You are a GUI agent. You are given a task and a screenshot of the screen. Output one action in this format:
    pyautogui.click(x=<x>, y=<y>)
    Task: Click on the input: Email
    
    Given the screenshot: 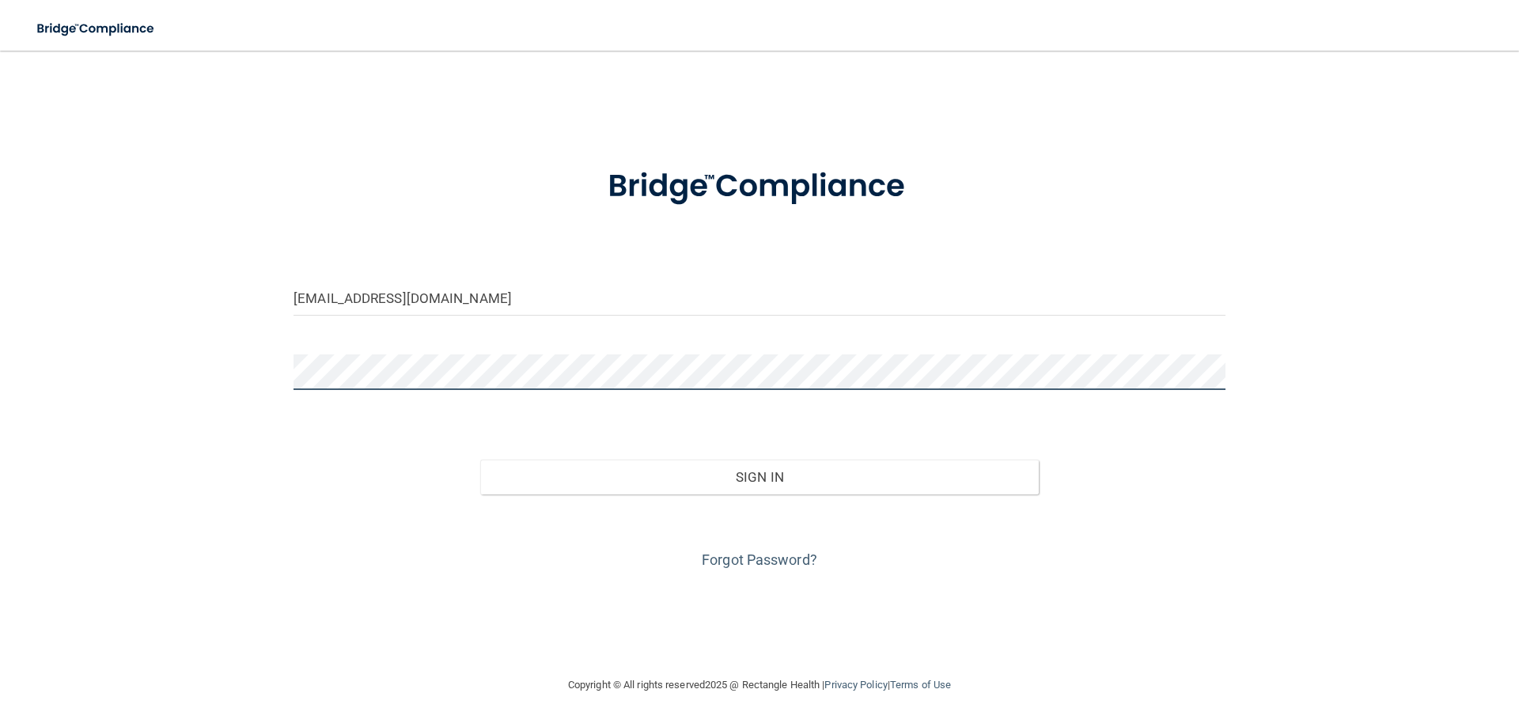 What is the action you would take?
    pyautogui.click(x=760, y=298)
    